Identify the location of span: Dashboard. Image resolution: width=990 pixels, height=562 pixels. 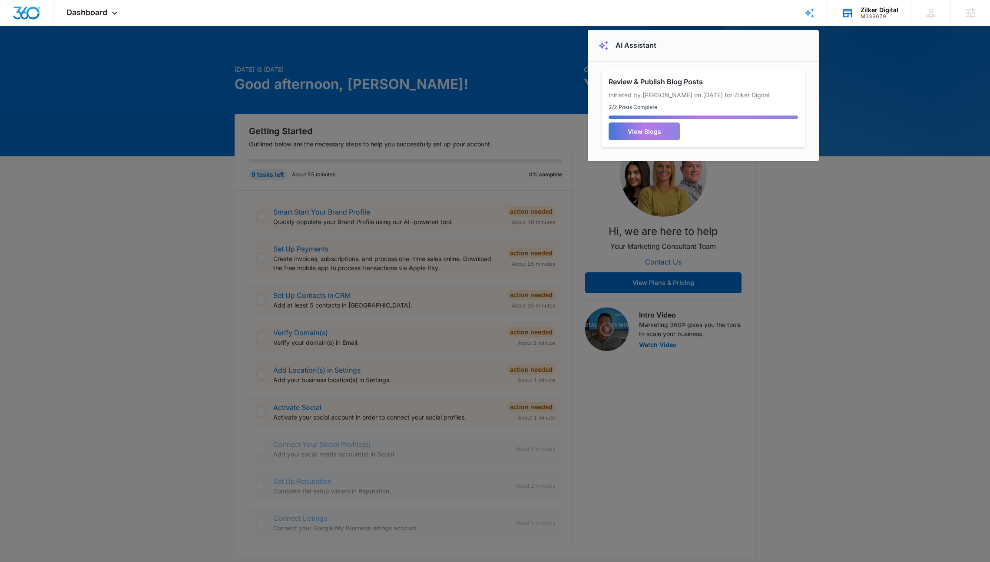
(87, 12).